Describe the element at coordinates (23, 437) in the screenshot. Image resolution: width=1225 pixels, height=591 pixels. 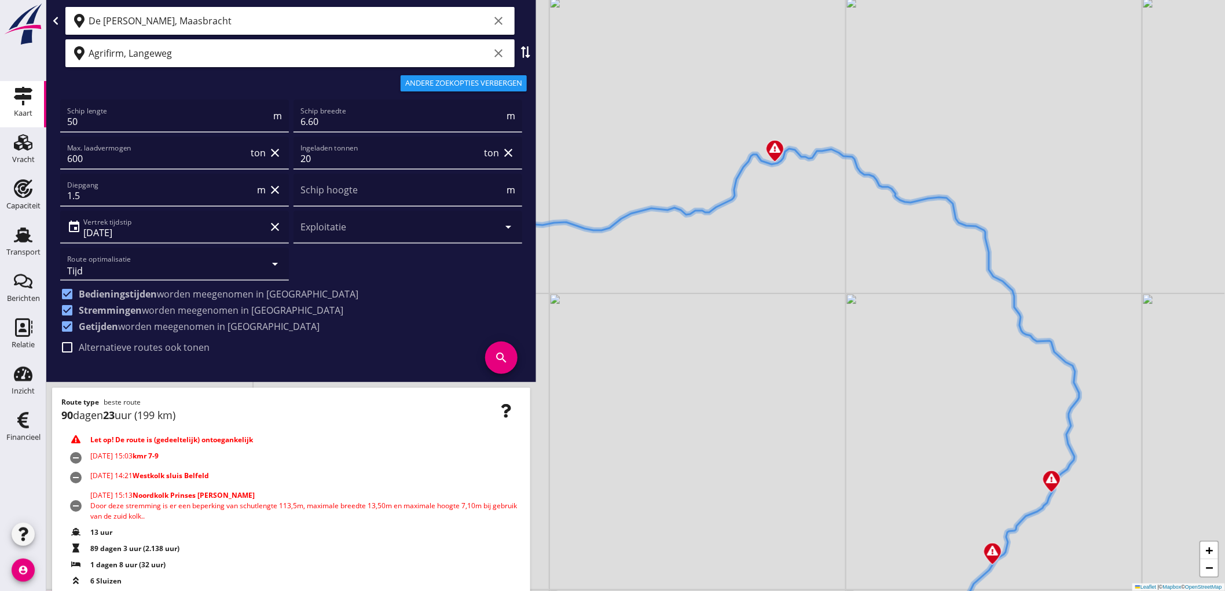
I see `div: Financieel` at that location.